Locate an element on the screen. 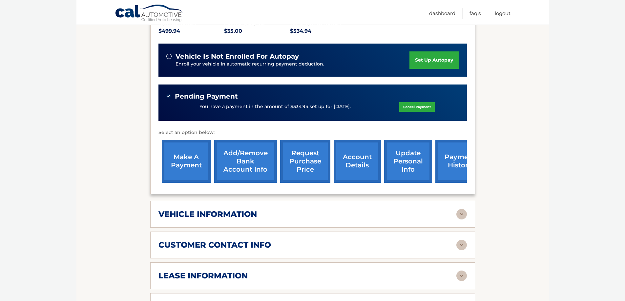 The width and height of the screenshot is (625, 301). span: Pending Payment is located at coordinates (206, 96).